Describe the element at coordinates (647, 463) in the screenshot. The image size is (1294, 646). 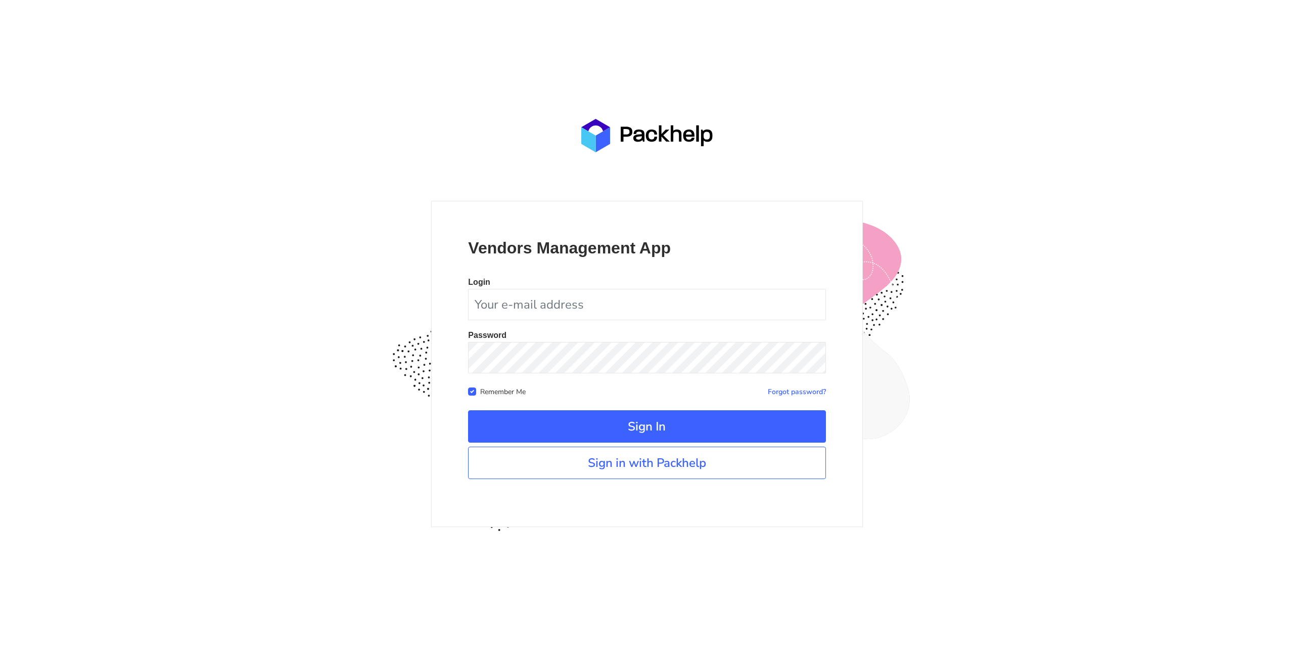
I see `a: Sign in with Packhelp` at that location.